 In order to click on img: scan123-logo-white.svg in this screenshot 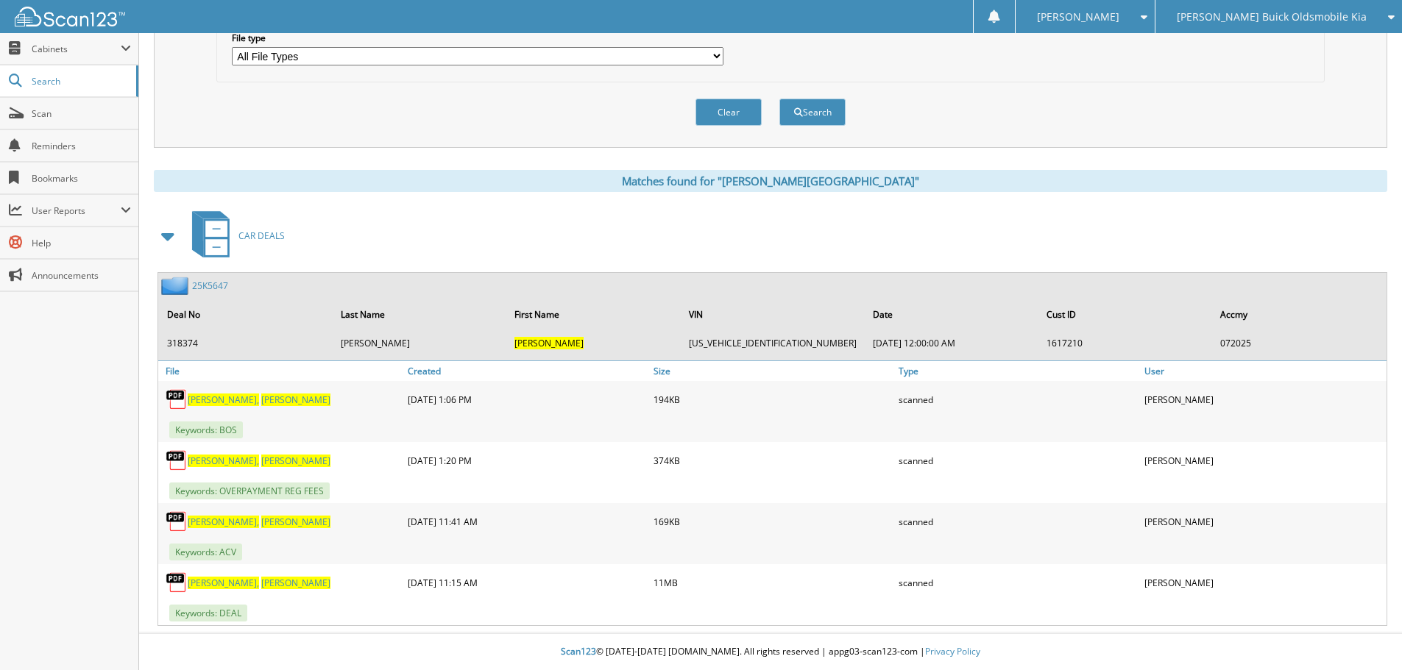, I will do `click(70, 16)`.